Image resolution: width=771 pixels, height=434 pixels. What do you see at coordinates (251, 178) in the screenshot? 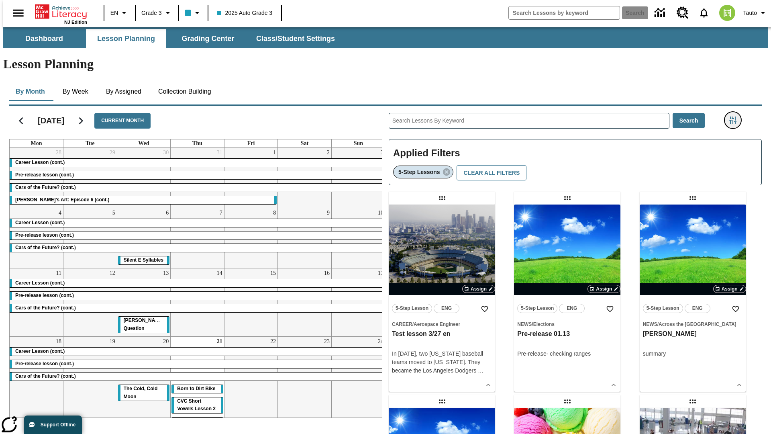
I see `td: August 1, 2025` at bounding box center [251, 178].